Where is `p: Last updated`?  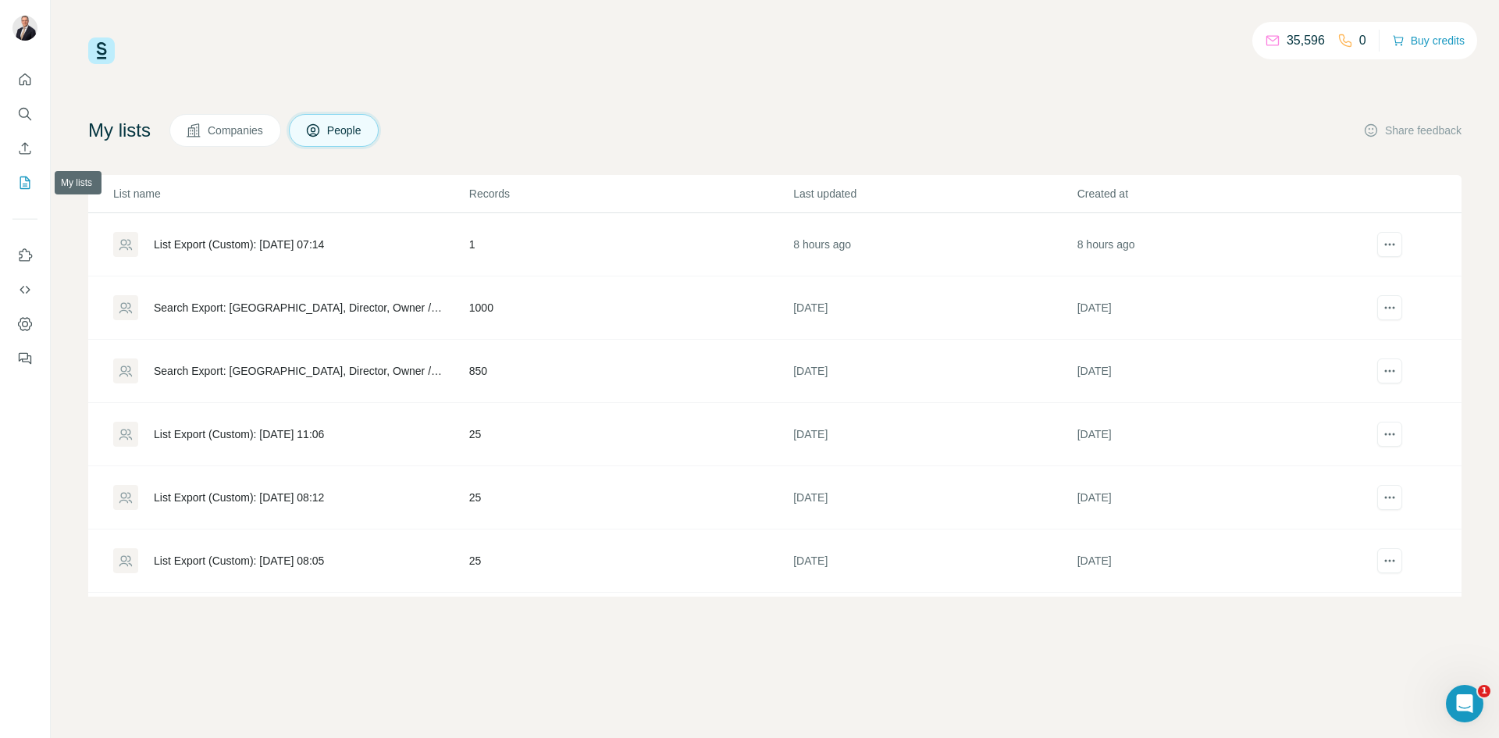
p: Last updated is located at coordinates (934, 194).